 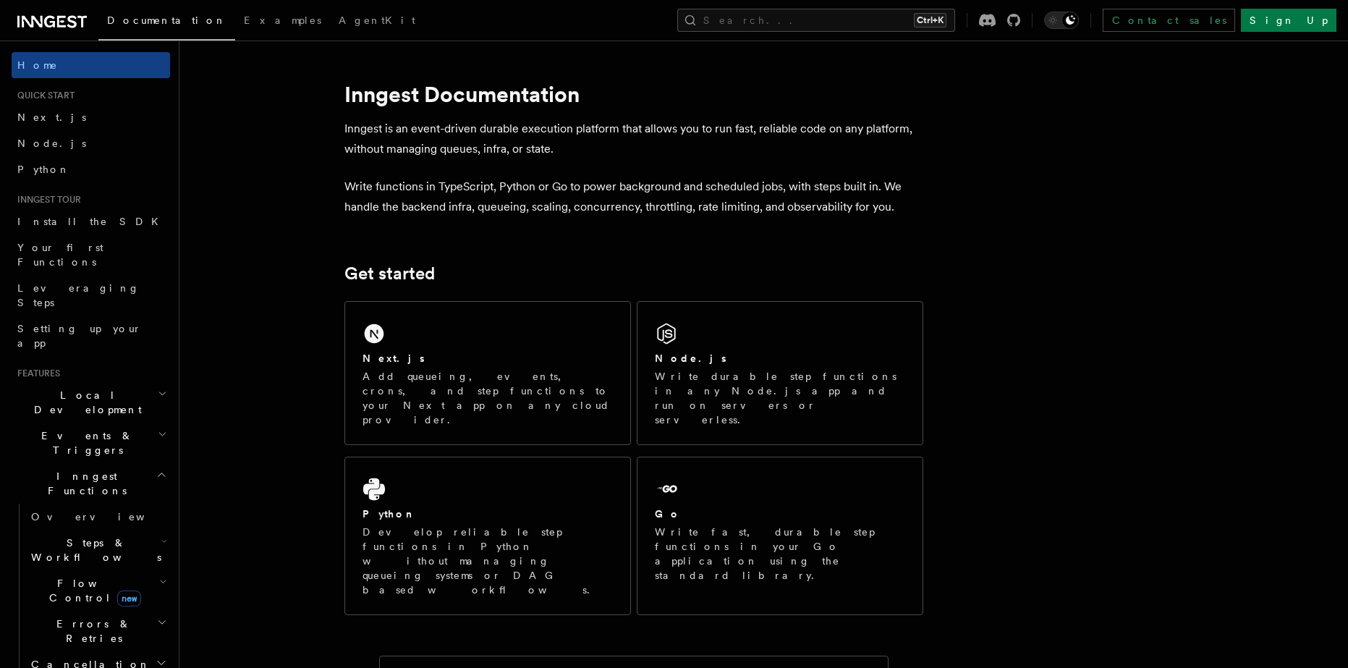 What do you see at coordinates (78, 295) in the screenshot?
I see `span: Leveraging Steps` at bounding box center [78, 295].